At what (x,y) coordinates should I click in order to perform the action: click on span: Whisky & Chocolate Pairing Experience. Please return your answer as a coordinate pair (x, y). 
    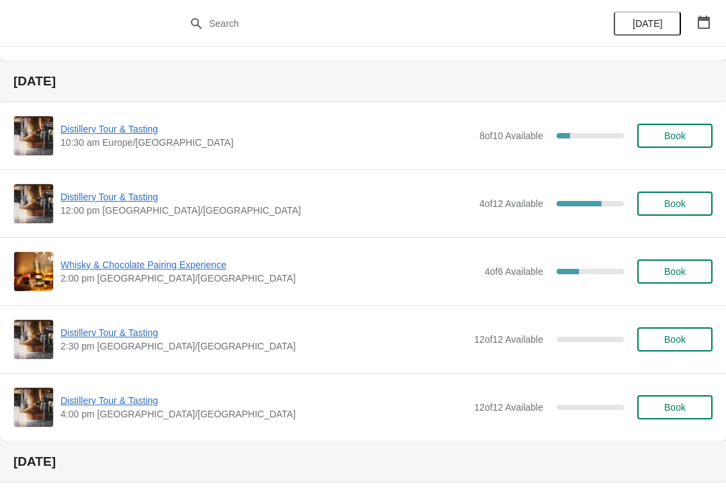
    Looking at the image, I should click on (269, 265).